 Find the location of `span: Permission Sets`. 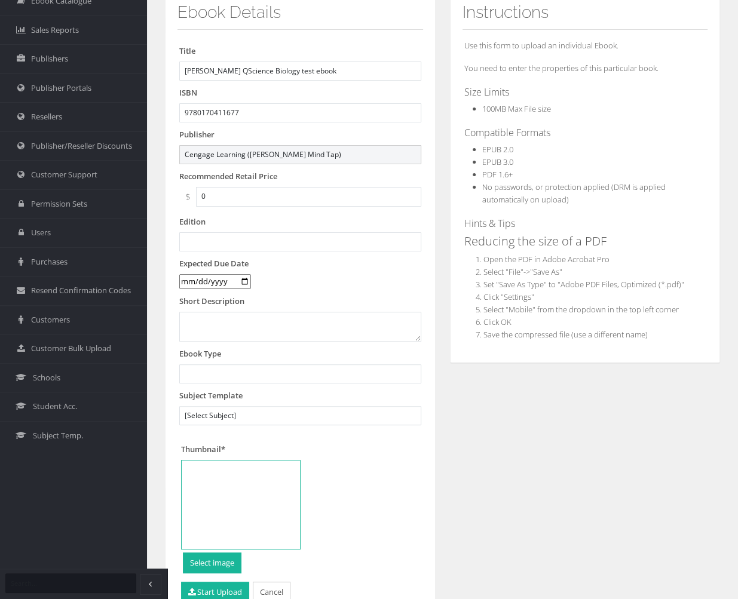

span: Permission Sets is located at coordinates (59, 204).